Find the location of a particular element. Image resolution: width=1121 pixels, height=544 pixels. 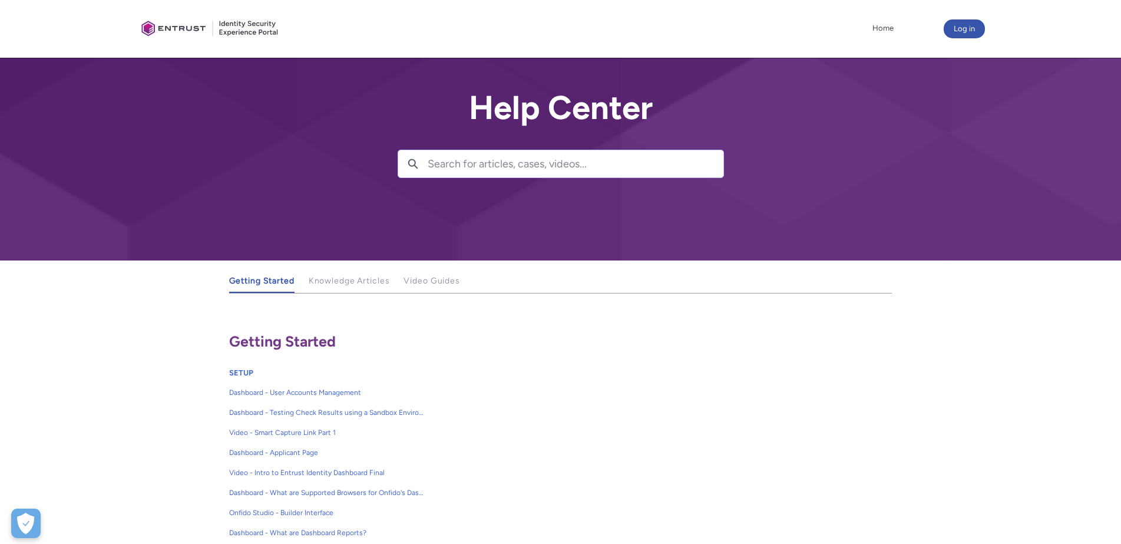

span: Dashboard - User Accounts Management is located at coordinates (327, 392).